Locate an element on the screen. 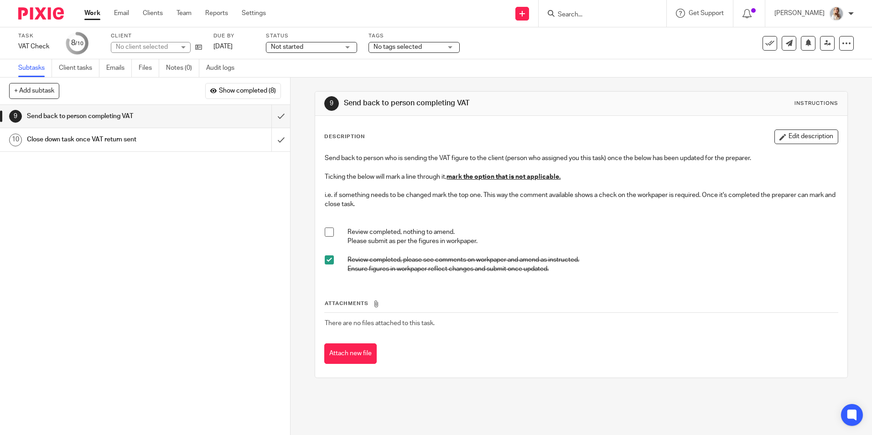 The height and width of the screenshot is (435, 872). span: Attachments is located at coordinates (346, 303).